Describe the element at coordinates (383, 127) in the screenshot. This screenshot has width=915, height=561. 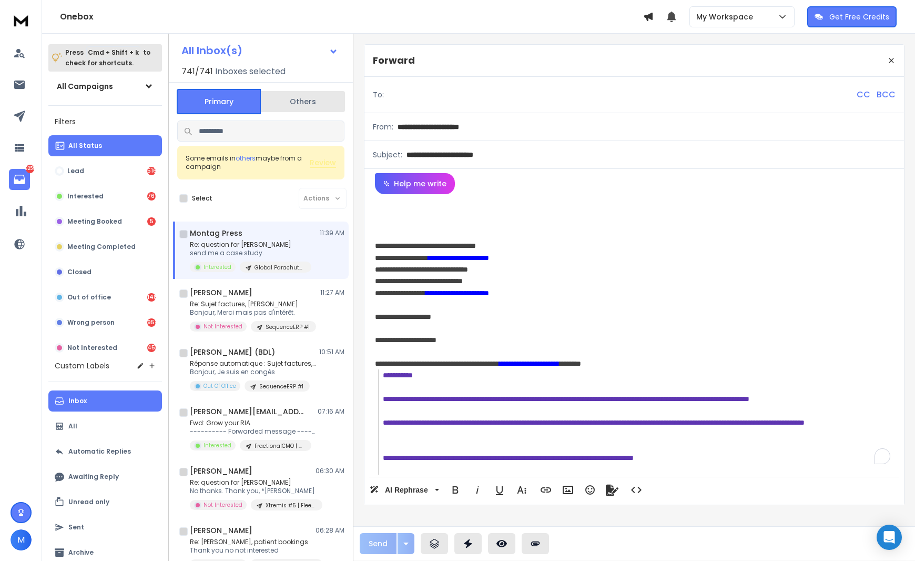
I see `p: From:` at that location.